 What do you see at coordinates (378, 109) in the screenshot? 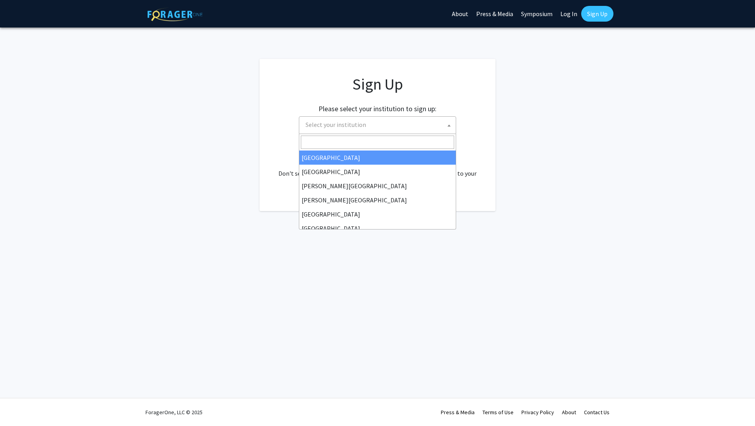
I see `h2: Please select your institution to sign up:` at bounding box center [378, 109].